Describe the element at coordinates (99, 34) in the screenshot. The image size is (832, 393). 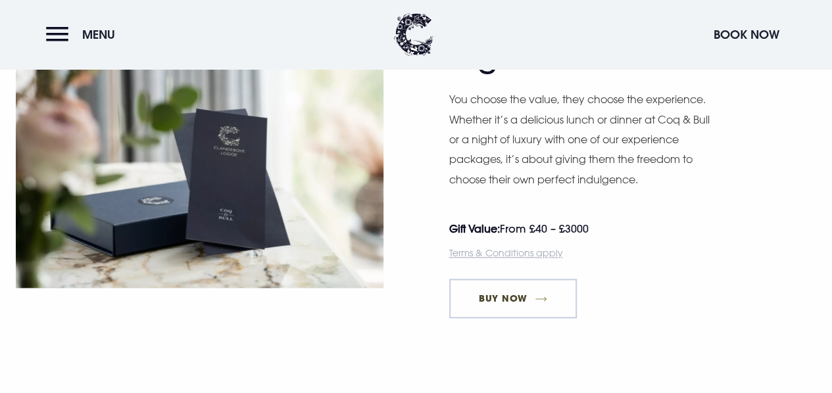
I see `span: Menu` at that location.